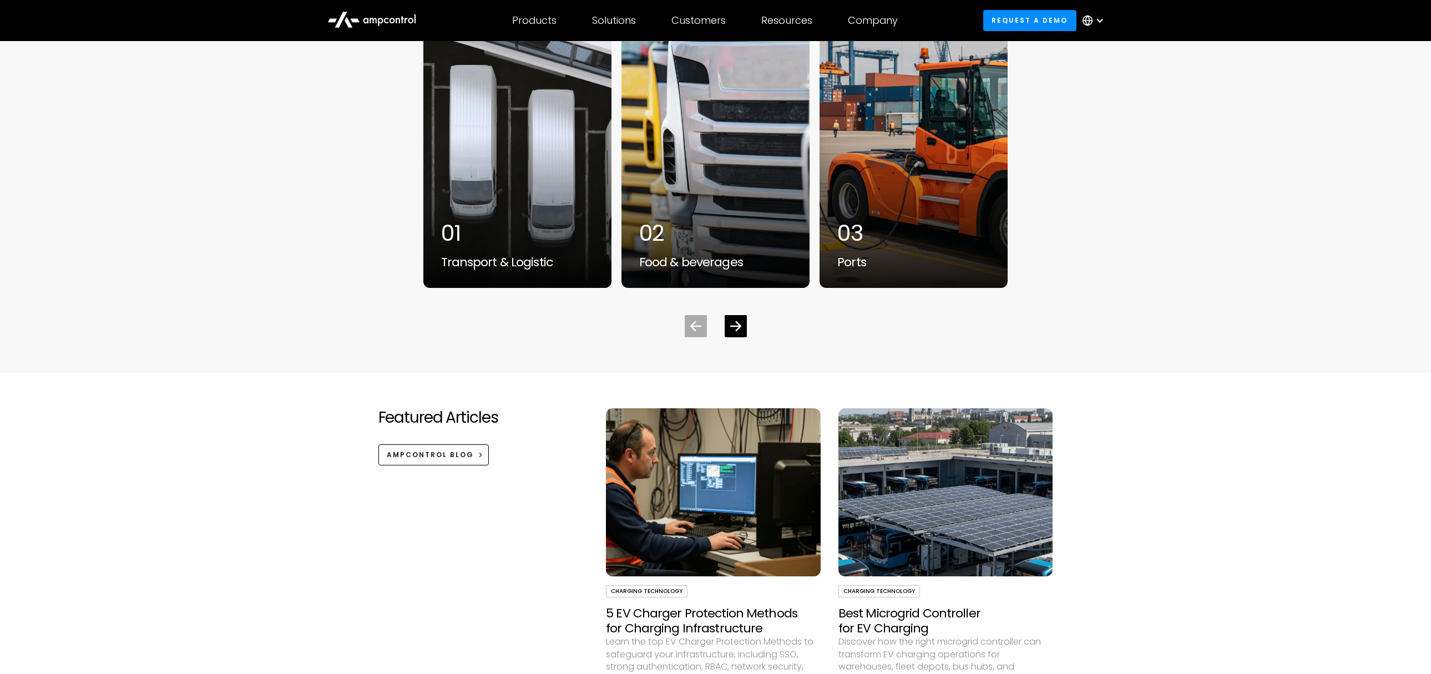  What do you see at coordinates (517, 149) in the screenshot?
I see `div: 1 / 7` at bounding box center [517, 149].